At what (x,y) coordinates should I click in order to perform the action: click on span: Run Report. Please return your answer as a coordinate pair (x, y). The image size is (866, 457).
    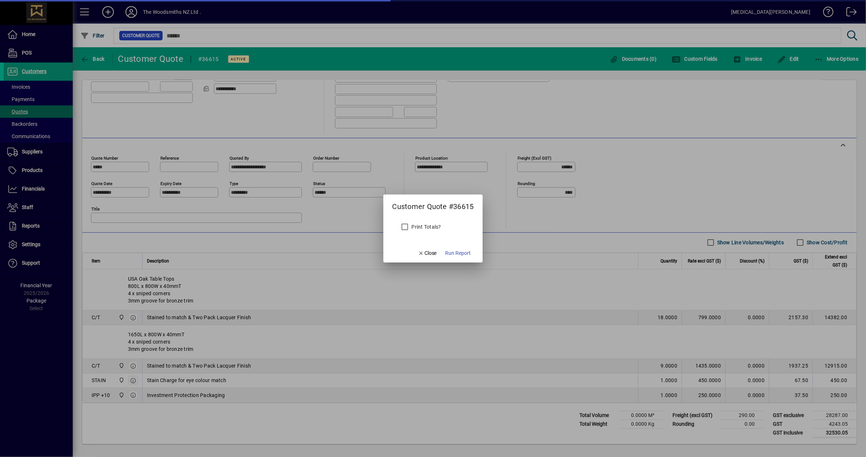
    Looking at the image, I should click on (459, 253).